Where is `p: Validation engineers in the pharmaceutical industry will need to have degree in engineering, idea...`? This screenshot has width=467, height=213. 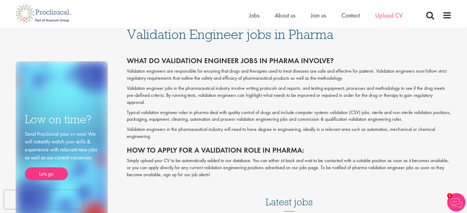 p: Validation engineers in the pharmaceutical industry will need to have degree in engineering, idea... is located at coordinates (289, 133).